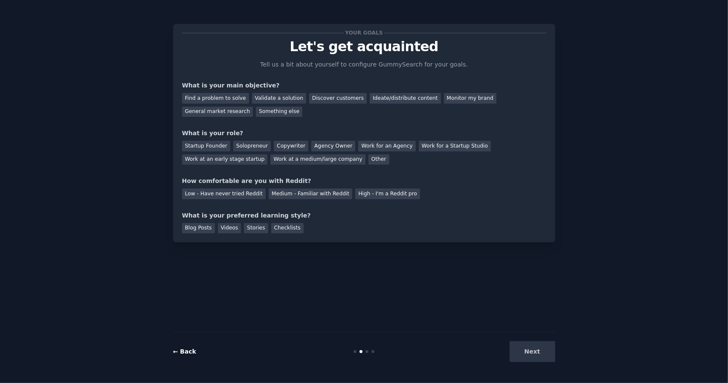 This screenshot has height=383, width=728. What do you see at coordinates (405, 98) in the screenshot?
I see `div: Ideate/distribute content` at bounding box center [405, 98].